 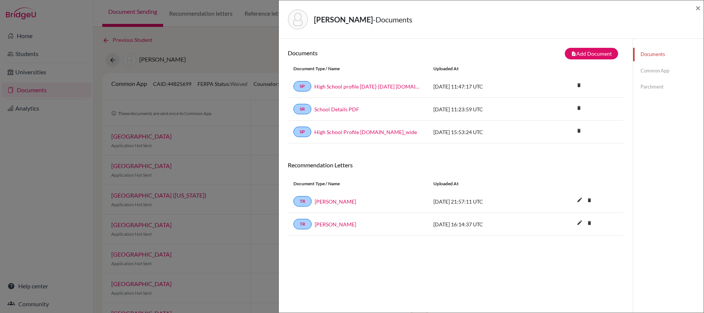 I want to click on span: - Documents, so click(x=393, y=19).